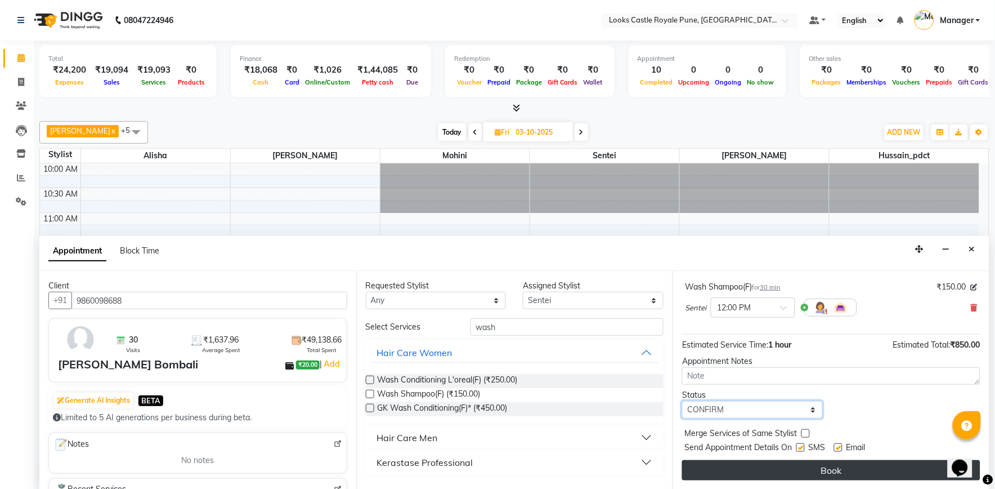 The height and width of the screenshot is (489, 995). Describe the element at coordinates (515, 352) in the screenshot. I see `button: Hair Care Women` at that location.